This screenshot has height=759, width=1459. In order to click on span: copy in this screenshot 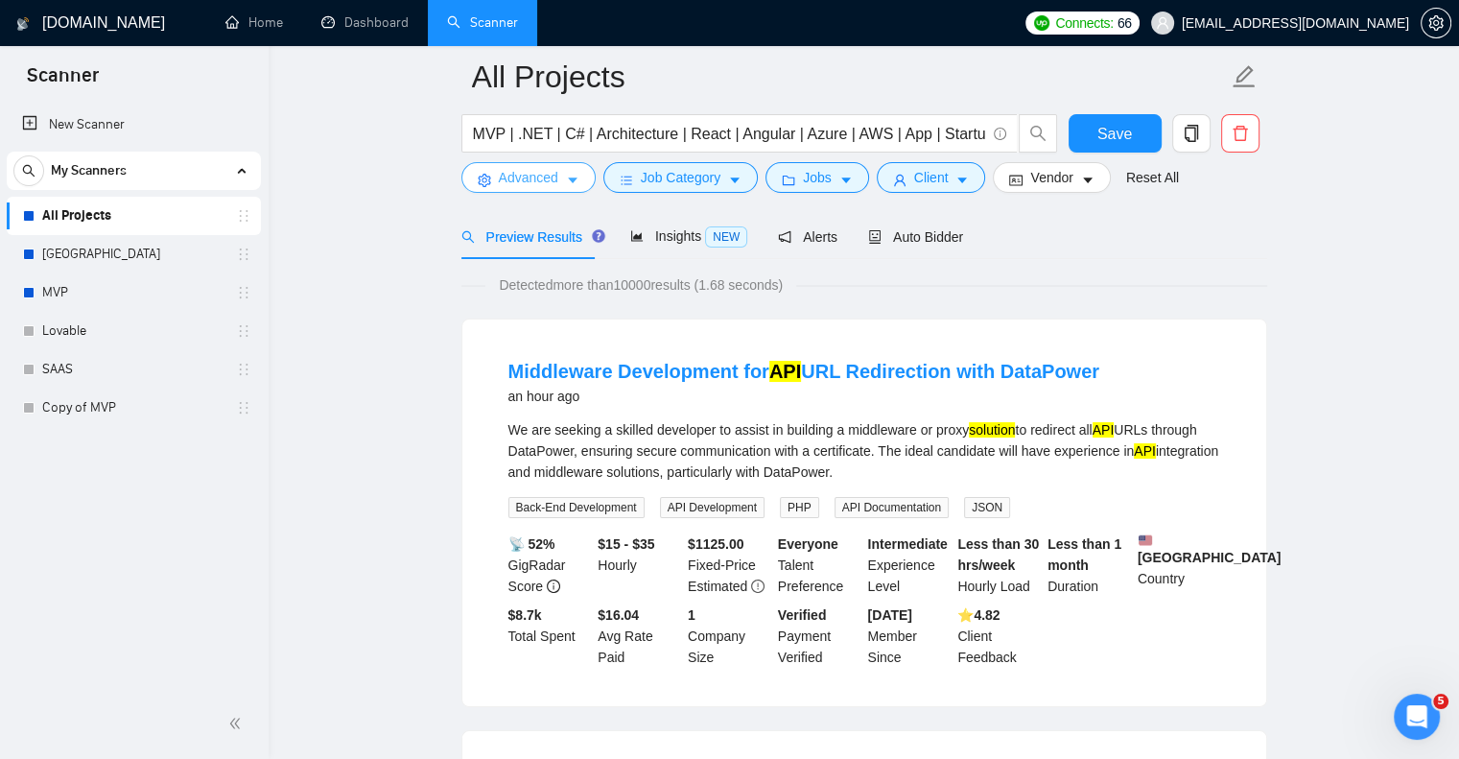, I will do `click(1192, 133)`.